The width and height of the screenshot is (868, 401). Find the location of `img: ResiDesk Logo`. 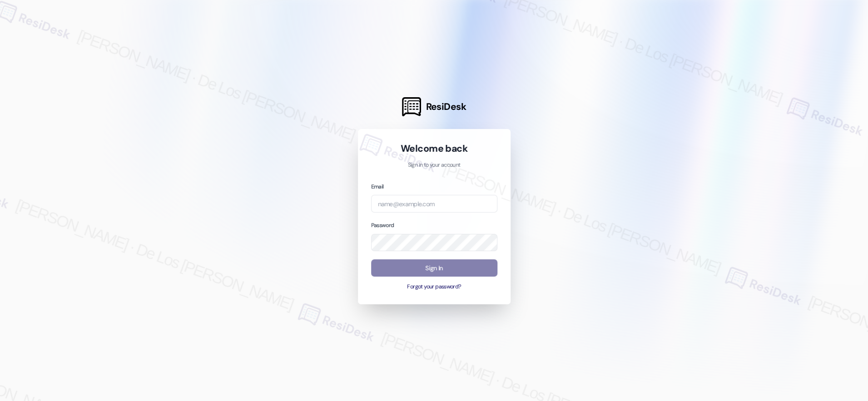

img: ResiDesk Logo is located at coordinates (411, 107).